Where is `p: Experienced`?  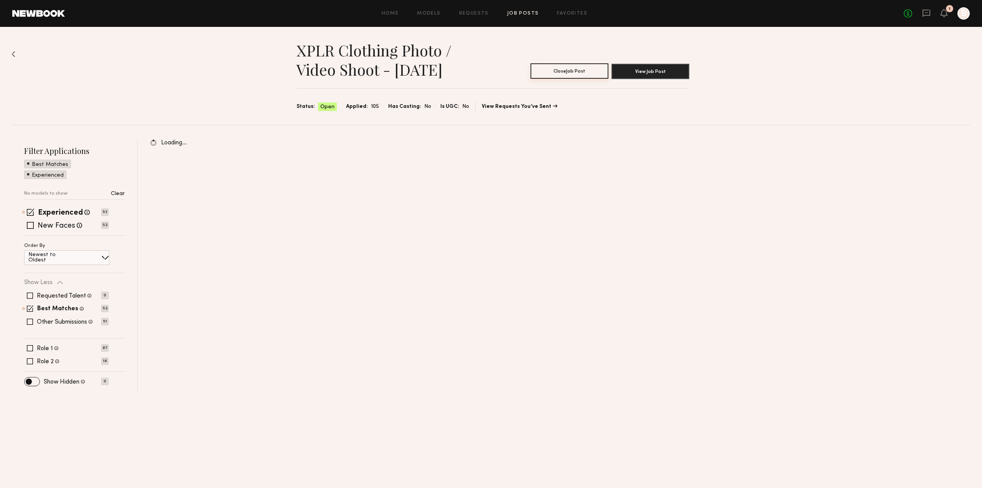 p: Experienced is located at coordinates (48, 175).